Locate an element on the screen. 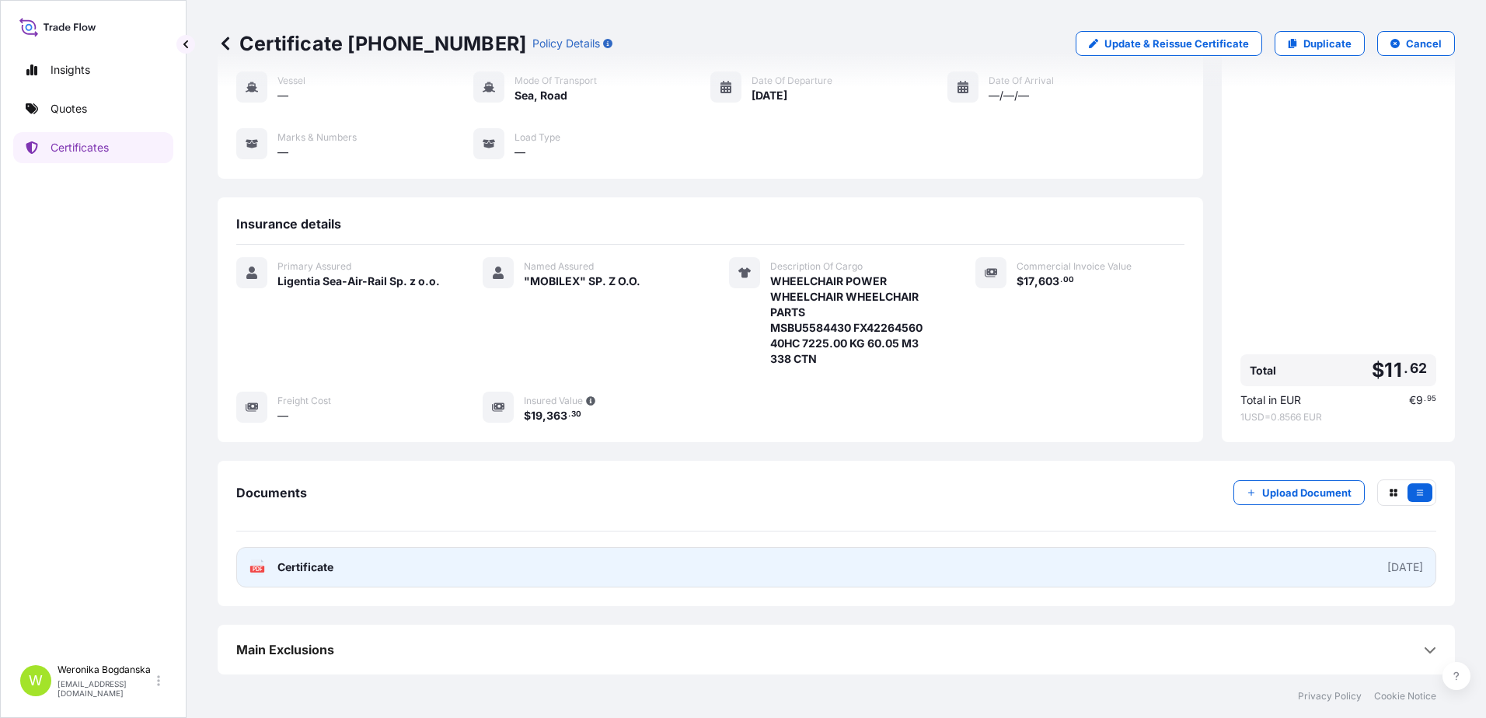 The image size is (1486, 718). a: Insights is located at coordinates (93, 70).